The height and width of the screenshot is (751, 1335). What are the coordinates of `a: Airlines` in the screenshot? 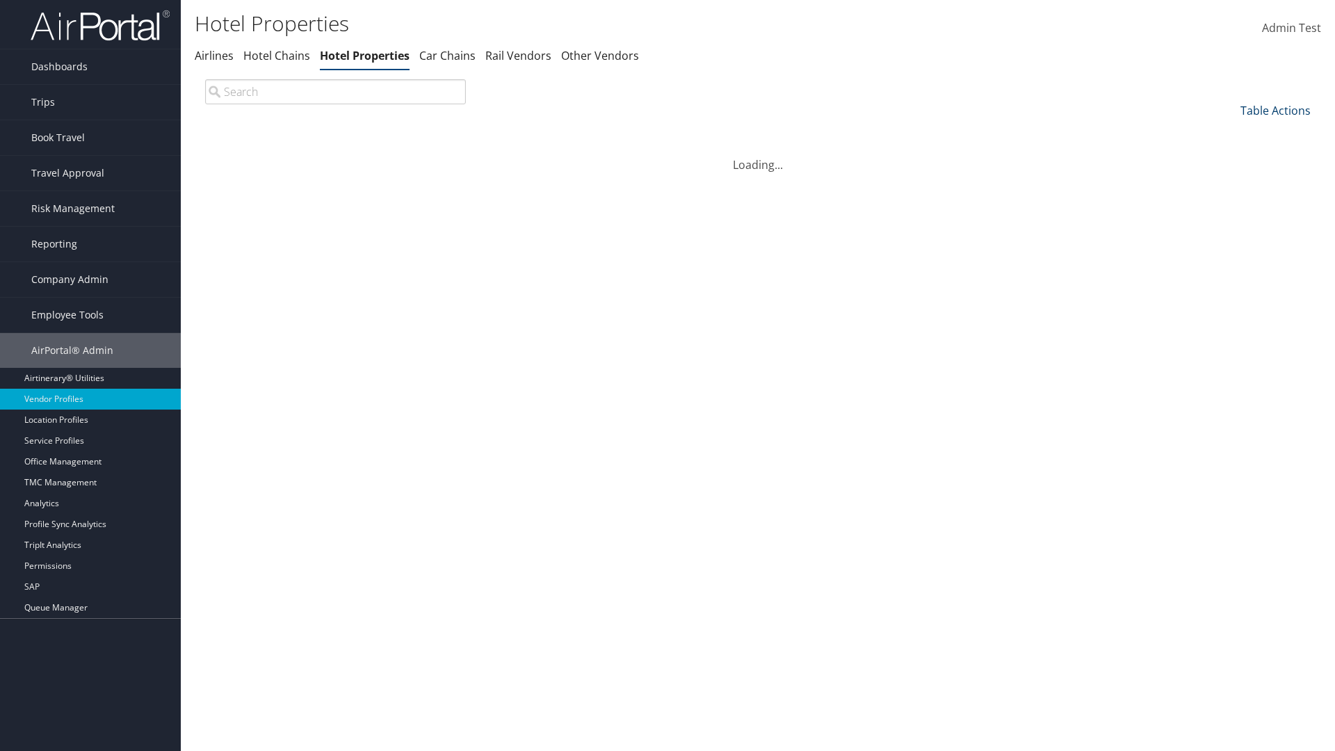 It's located at (214, 56).